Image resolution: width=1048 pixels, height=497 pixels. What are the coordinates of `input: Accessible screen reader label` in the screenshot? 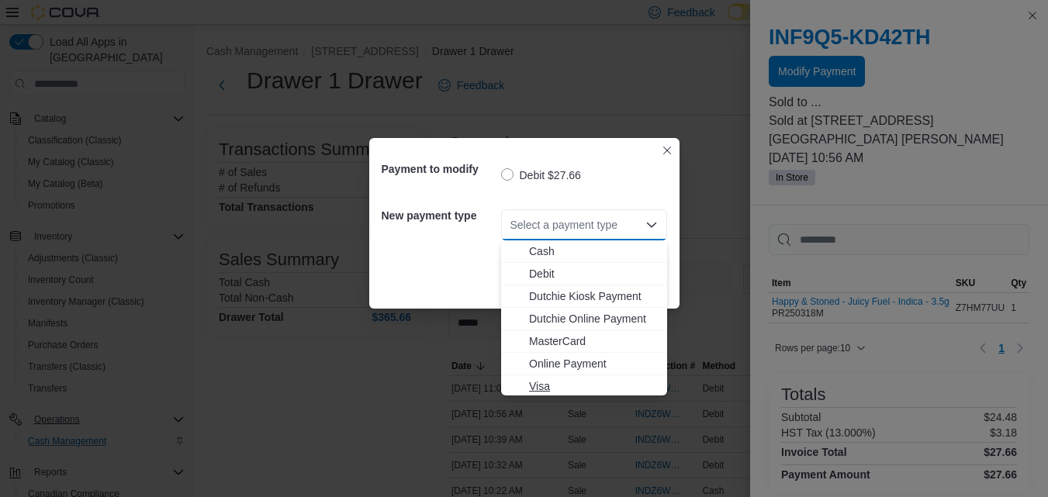 It's located at (511, 225).